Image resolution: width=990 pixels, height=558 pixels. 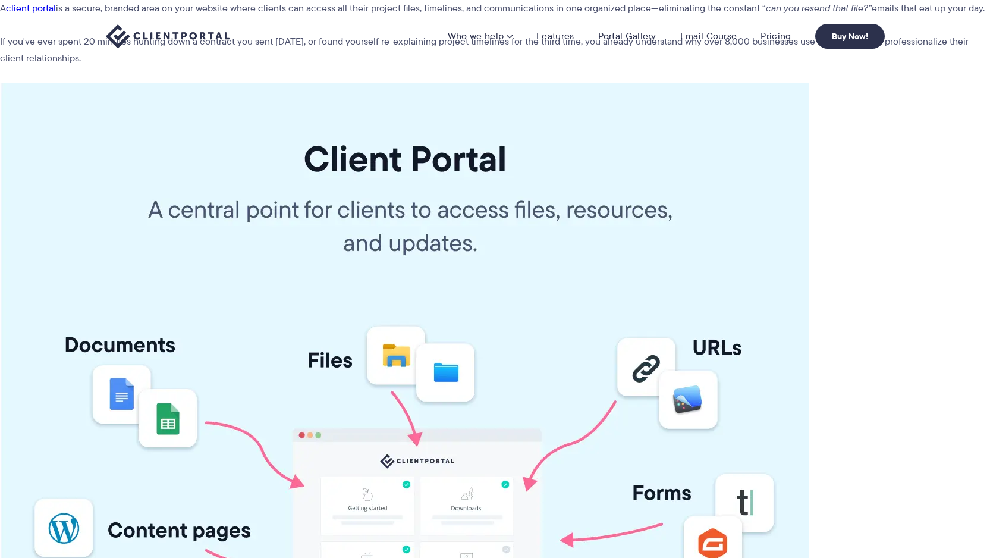 I want to click on a: Pricing, so click(x=775, y=36).